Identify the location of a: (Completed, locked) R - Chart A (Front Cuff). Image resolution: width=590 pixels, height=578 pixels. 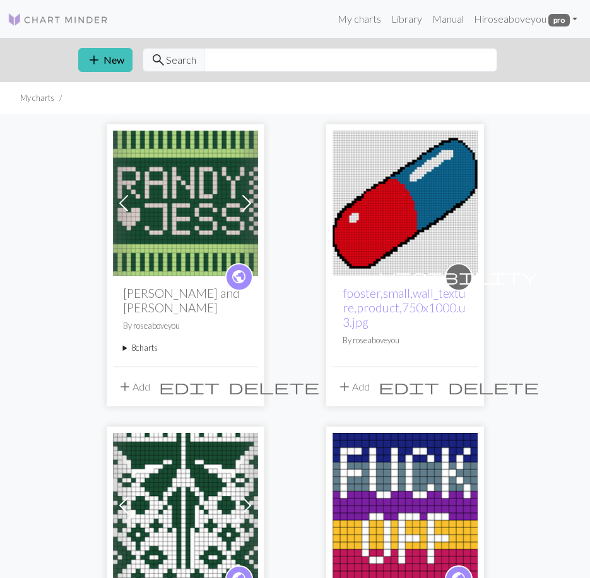
(186, 201).